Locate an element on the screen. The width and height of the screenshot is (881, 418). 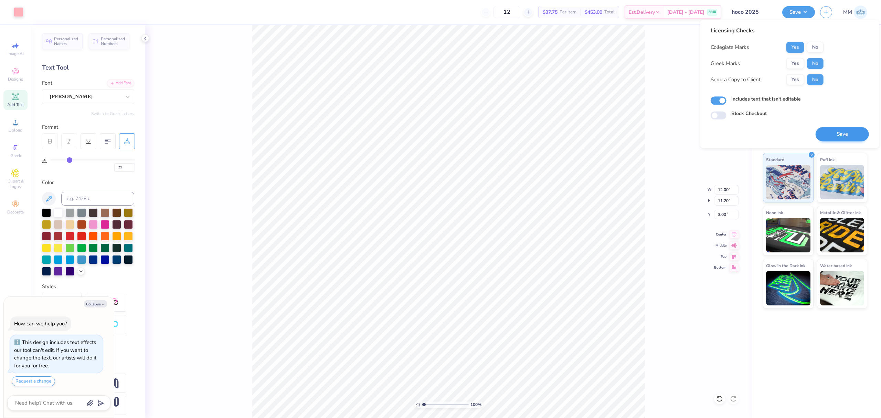
img: Water based Ink is located at coordinates (842, 288).